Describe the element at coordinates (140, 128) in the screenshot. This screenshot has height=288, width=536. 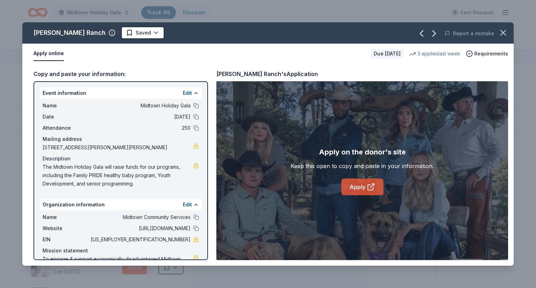
I see `span: 250` at that location.